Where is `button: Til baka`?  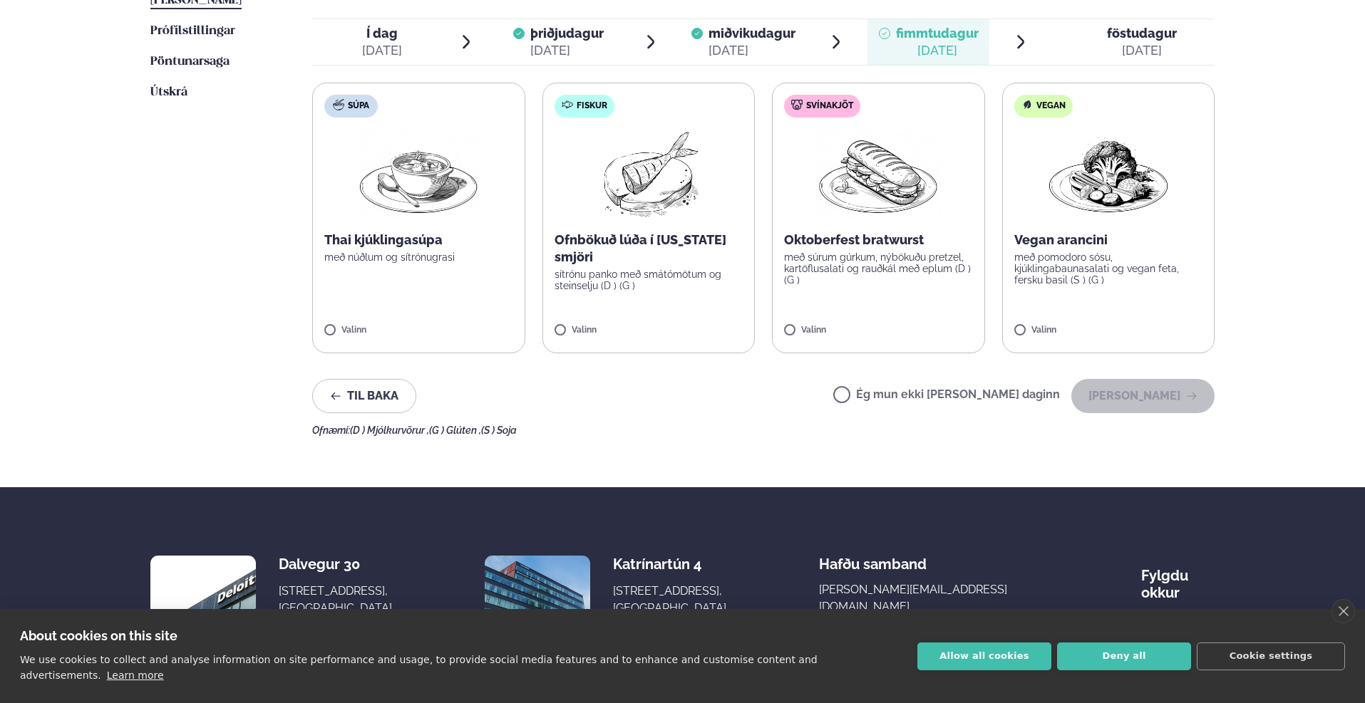
button: Til baka is located at coordinates (364, 396).